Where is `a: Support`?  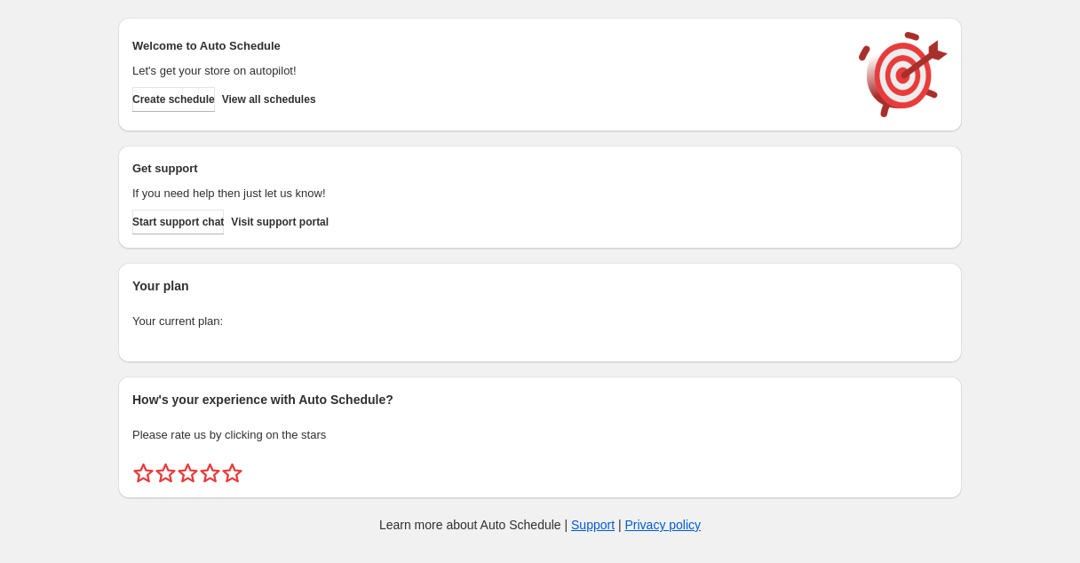 a: Support is located at coordinates (592, 525).